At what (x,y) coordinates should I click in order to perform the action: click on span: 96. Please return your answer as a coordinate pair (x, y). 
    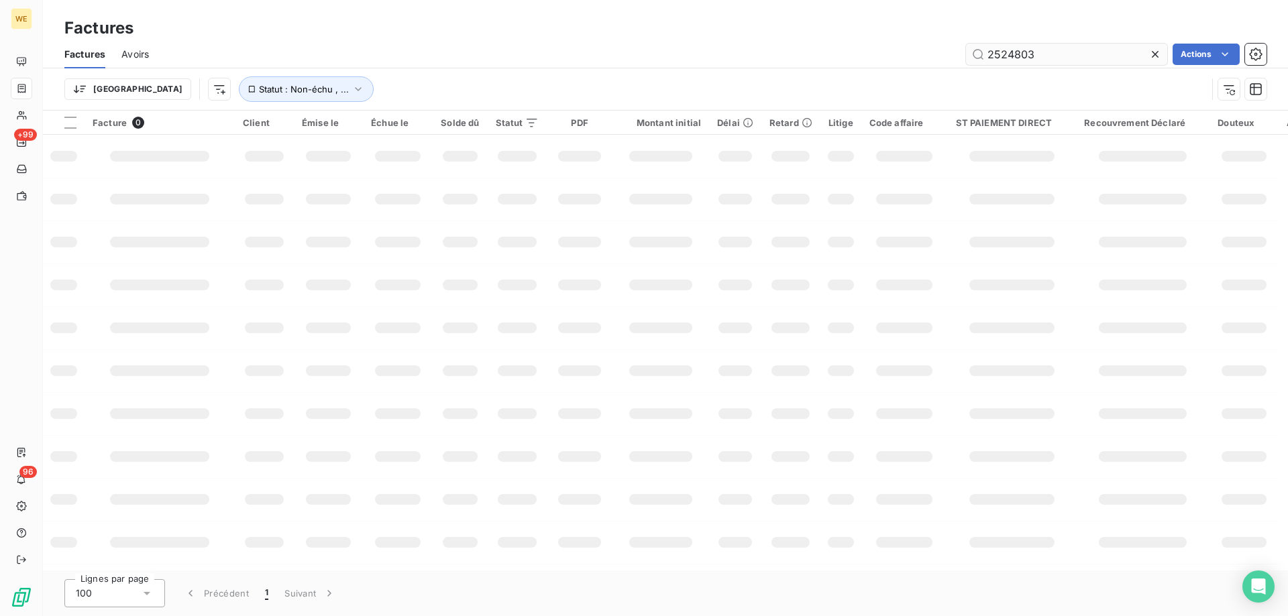
    Looking at the image, I should click on (28, 472).